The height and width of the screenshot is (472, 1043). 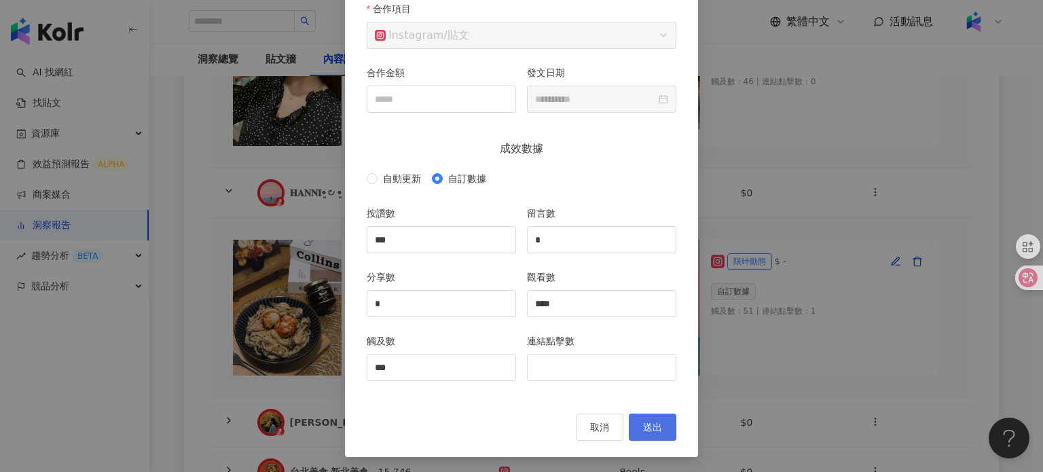 I want to click on span: 送出, so click(x=652, y=427).